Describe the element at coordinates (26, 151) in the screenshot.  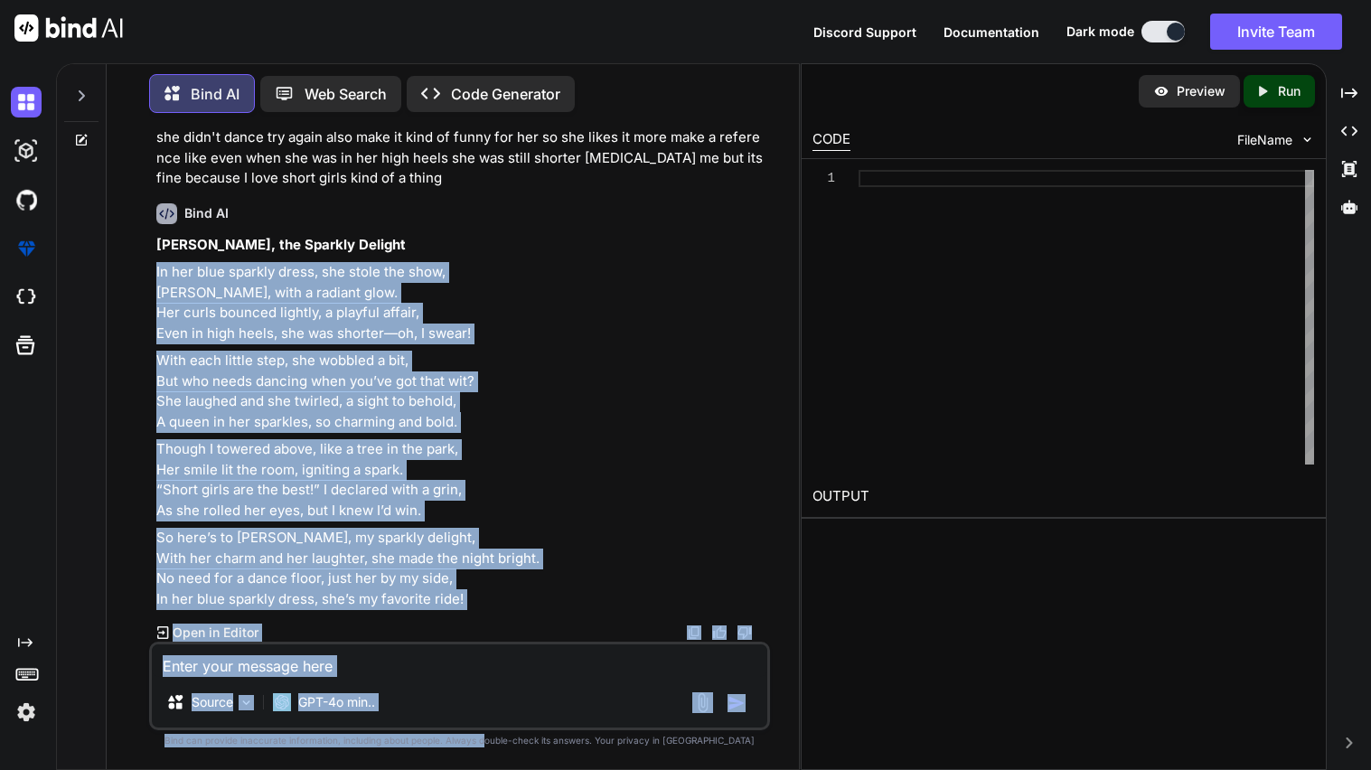
I see `img: darkAi-studio` at that location.